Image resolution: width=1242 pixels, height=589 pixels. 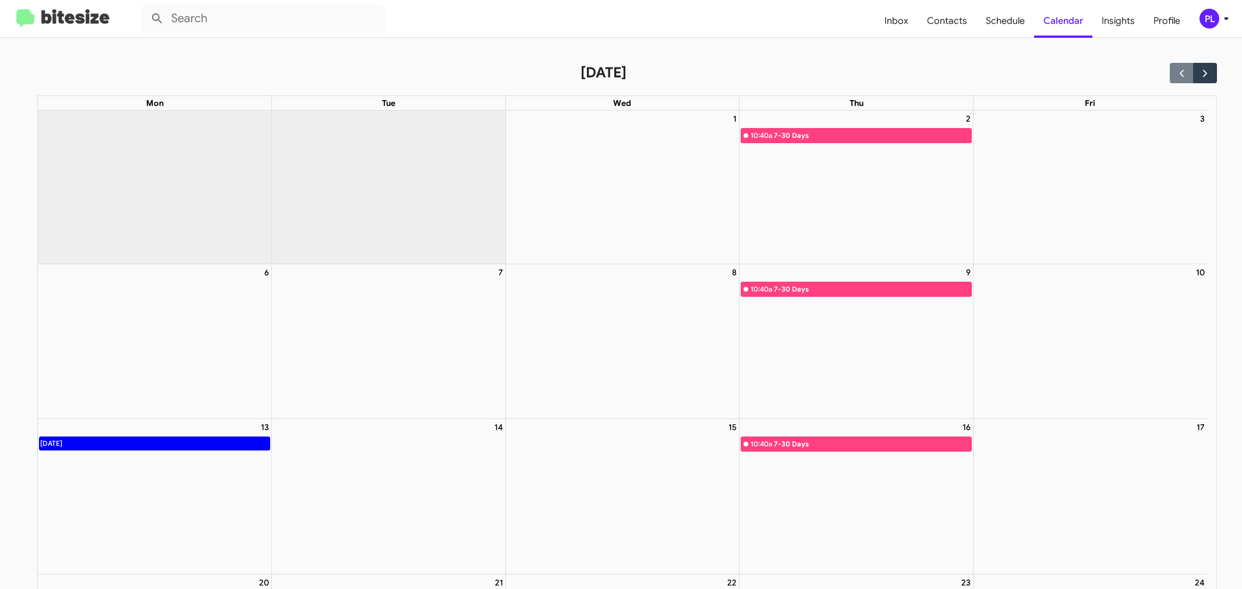 What do you see at coordinates (622, 103) in the screenshot?
I see `a: Wednesday` at bounding box center [622, 103].